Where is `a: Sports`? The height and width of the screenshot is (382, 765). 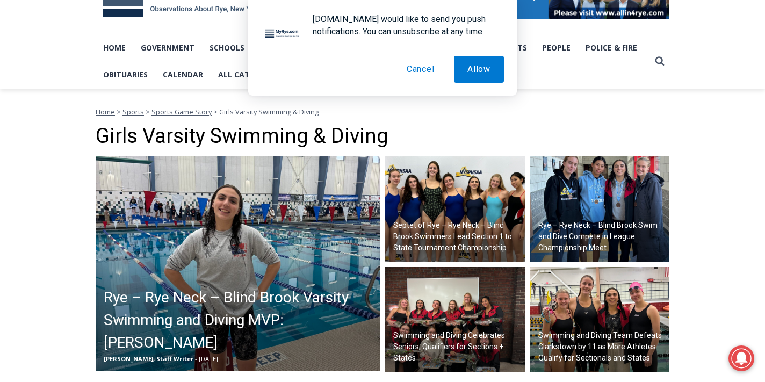 a: Sports is located at coordinates (133, 112).